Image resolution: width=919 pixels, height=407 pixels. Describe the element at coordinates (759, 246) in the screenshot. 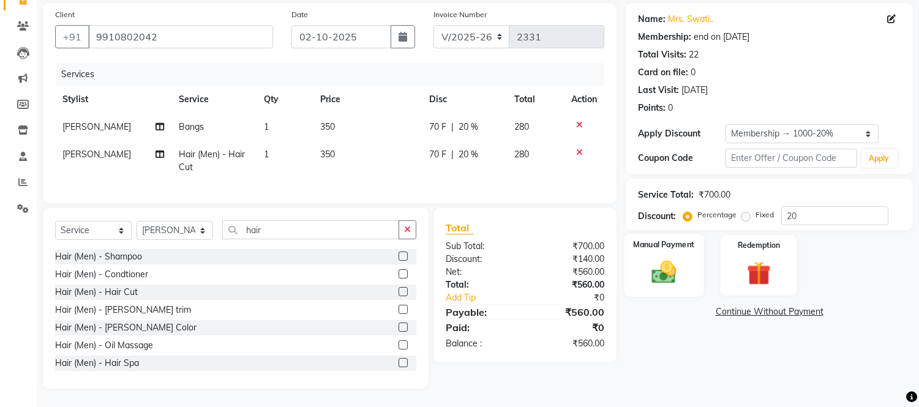

I see `label: Redemption` at that location.